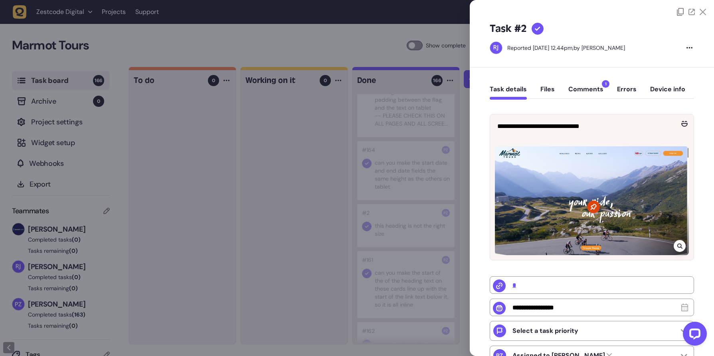 The width and height of the screenshot is (714, 356). What do you see at coordinates (586, 93) in the screenshot?
I see `button: Comments` at bounding box center [586, 93].